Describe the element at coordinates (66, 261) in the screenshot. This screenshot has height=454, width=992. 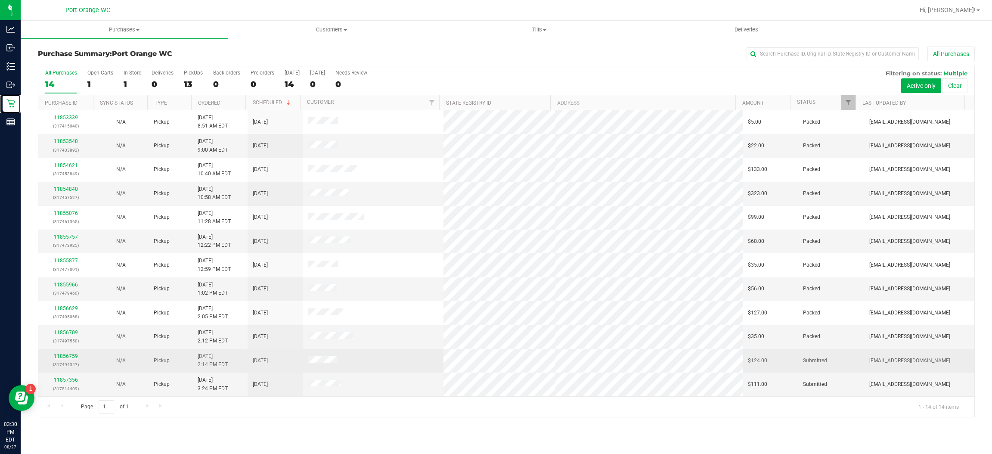
I see `a: 11855877` at that location.